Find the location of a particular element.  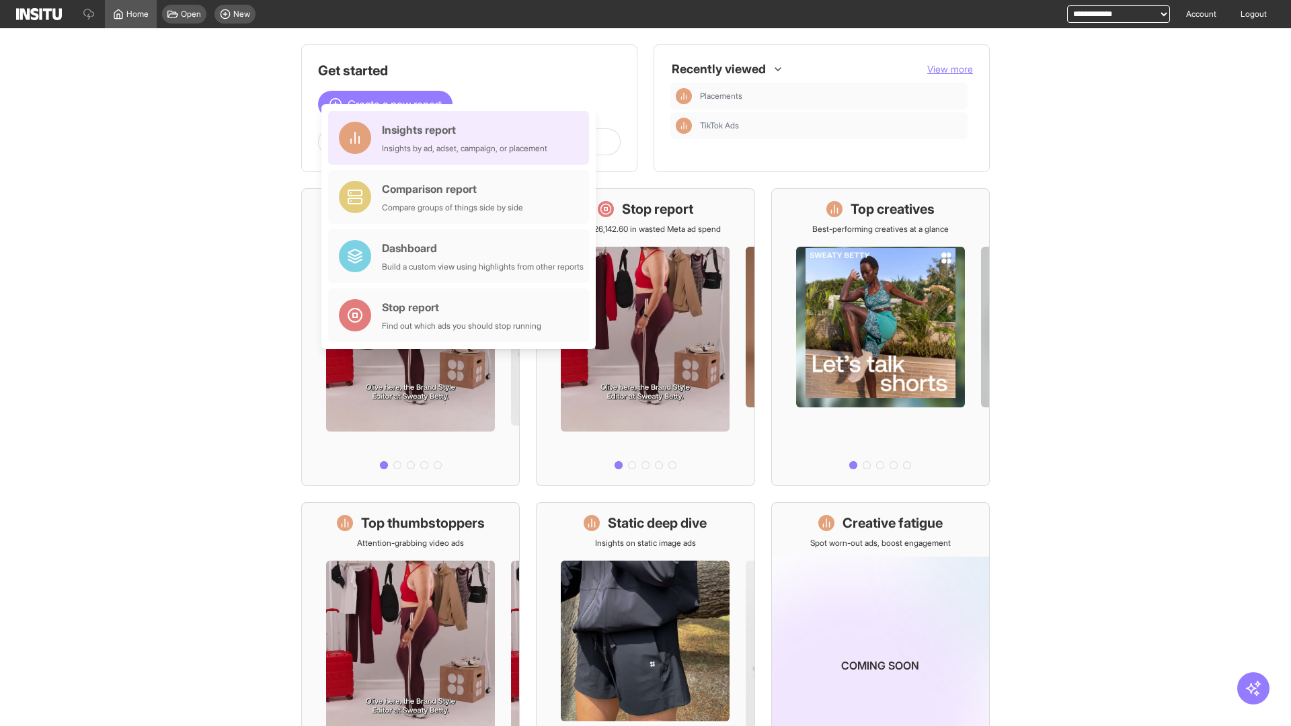

h1: Get started is located at coordinates (469, 71).